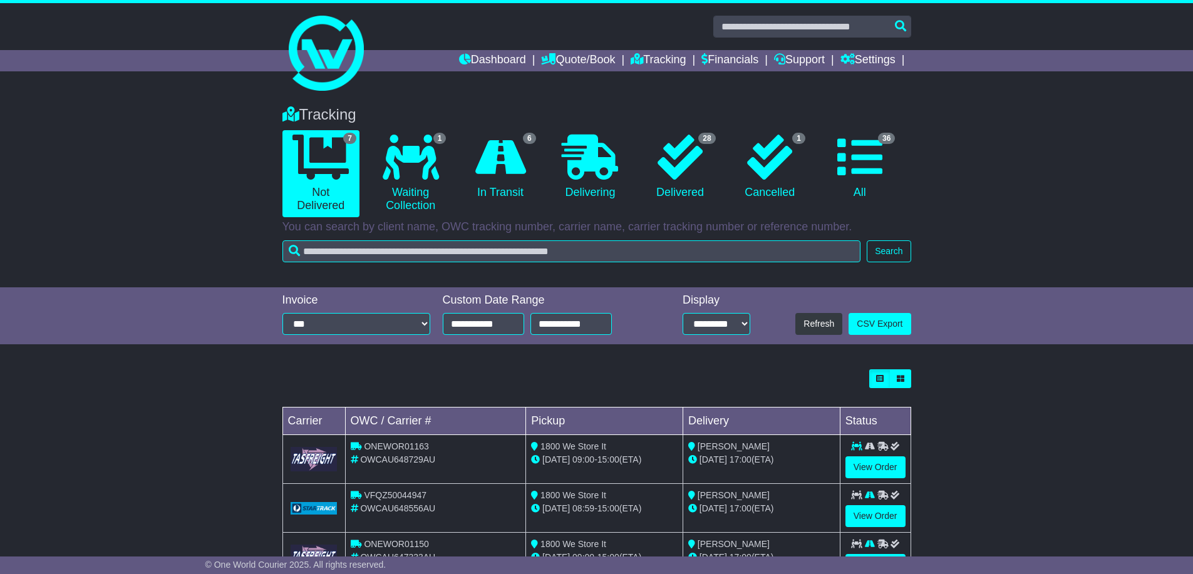 Image resolution: width=1193 pixels, height=574 pixels. What do you see at coordinates (435, 421) in the screenshot?
I see `td: OWC / Carrier #` at bounding box center [435, 421].